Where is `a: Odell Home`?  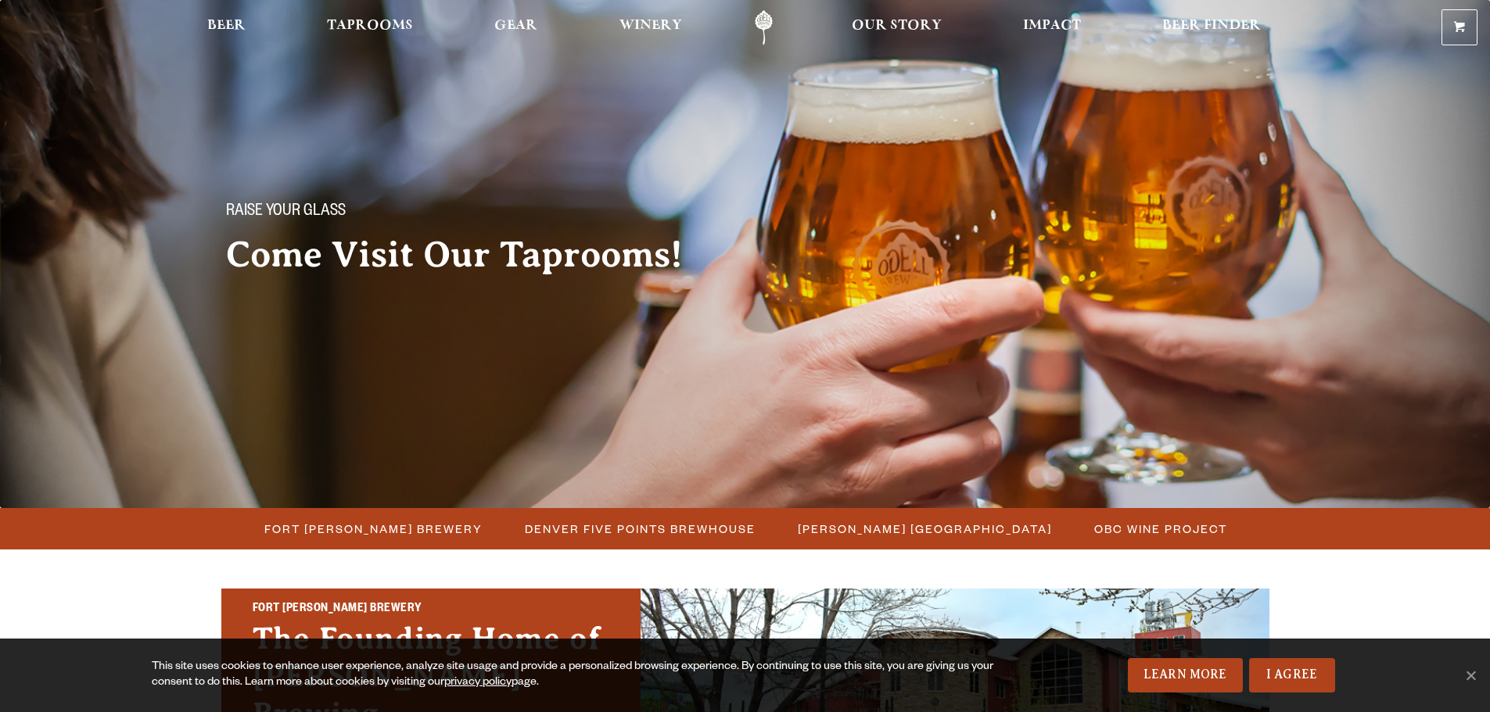
a: Odell Home is located at coordinates (763, 27).